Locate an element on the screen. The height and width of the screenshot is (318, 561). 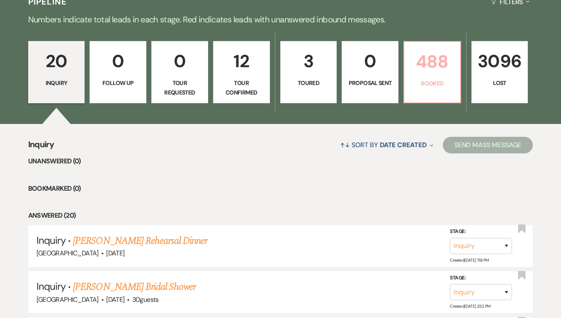
li: Answered (20) is located at coordinates (281, 216).